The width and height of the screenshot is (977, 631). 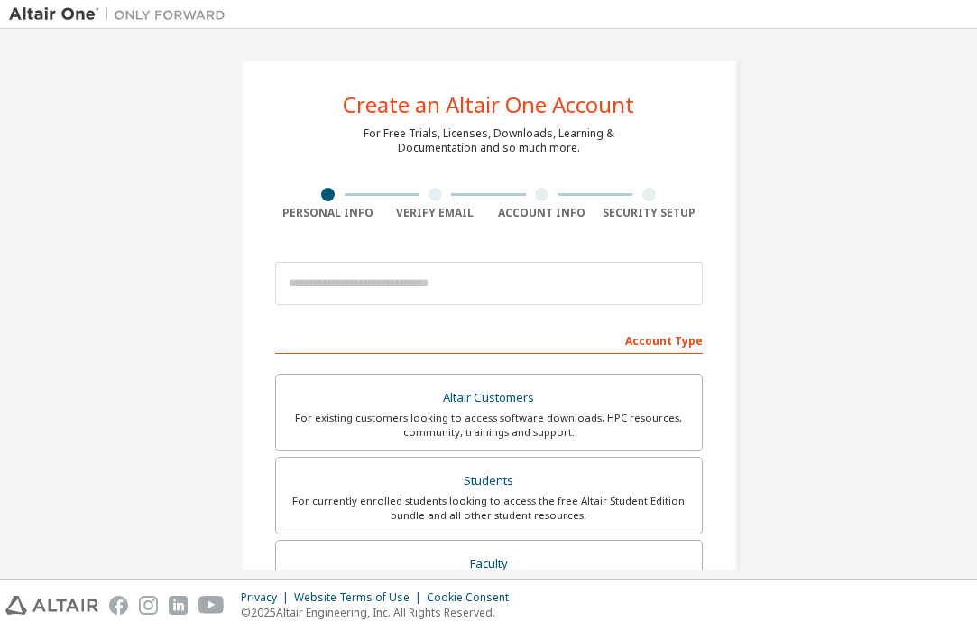 What do you see at coordinates (178, 605) in the screenshot?
I see `img: linkedin.svg` at bounding box center [178, 605].